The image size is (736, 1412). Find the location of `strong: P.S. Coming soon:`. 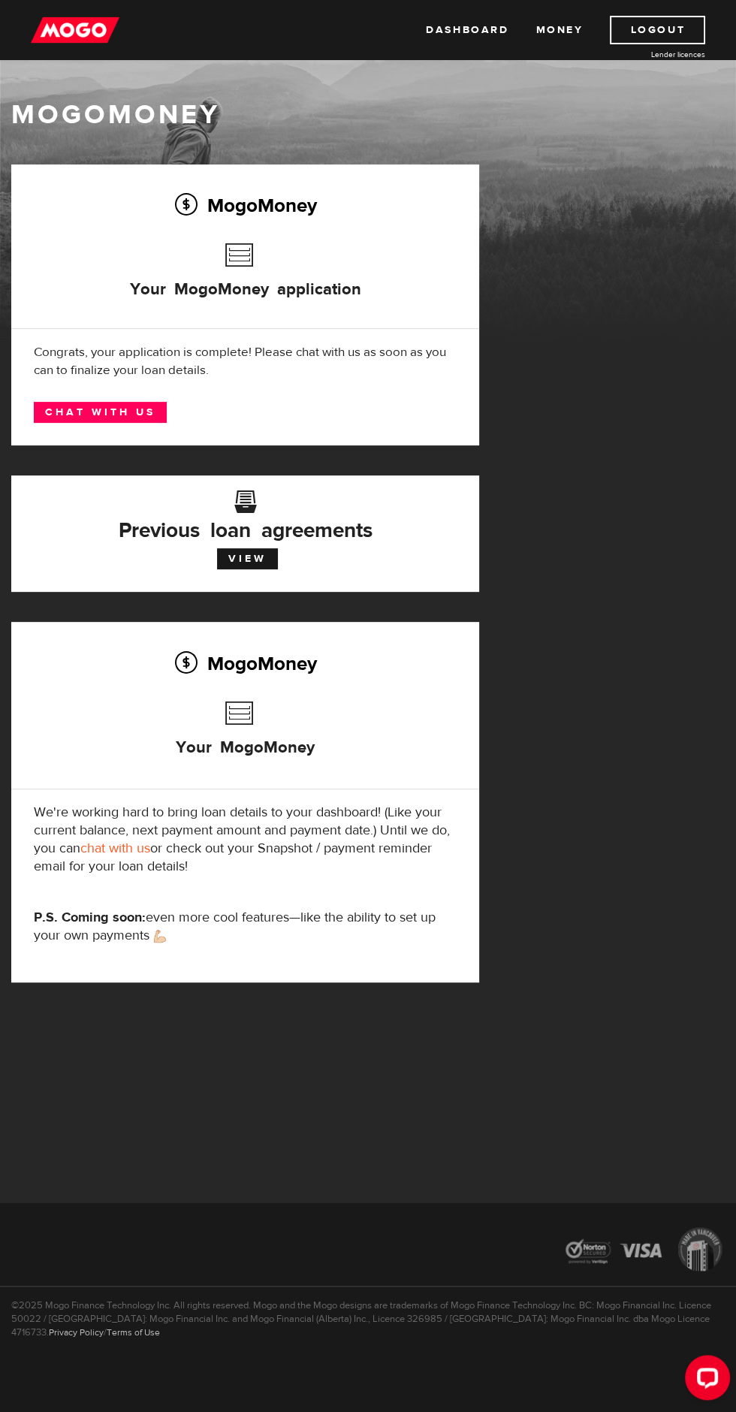

strong: P.S. Coming soon: is located at coordinates (89, 917).